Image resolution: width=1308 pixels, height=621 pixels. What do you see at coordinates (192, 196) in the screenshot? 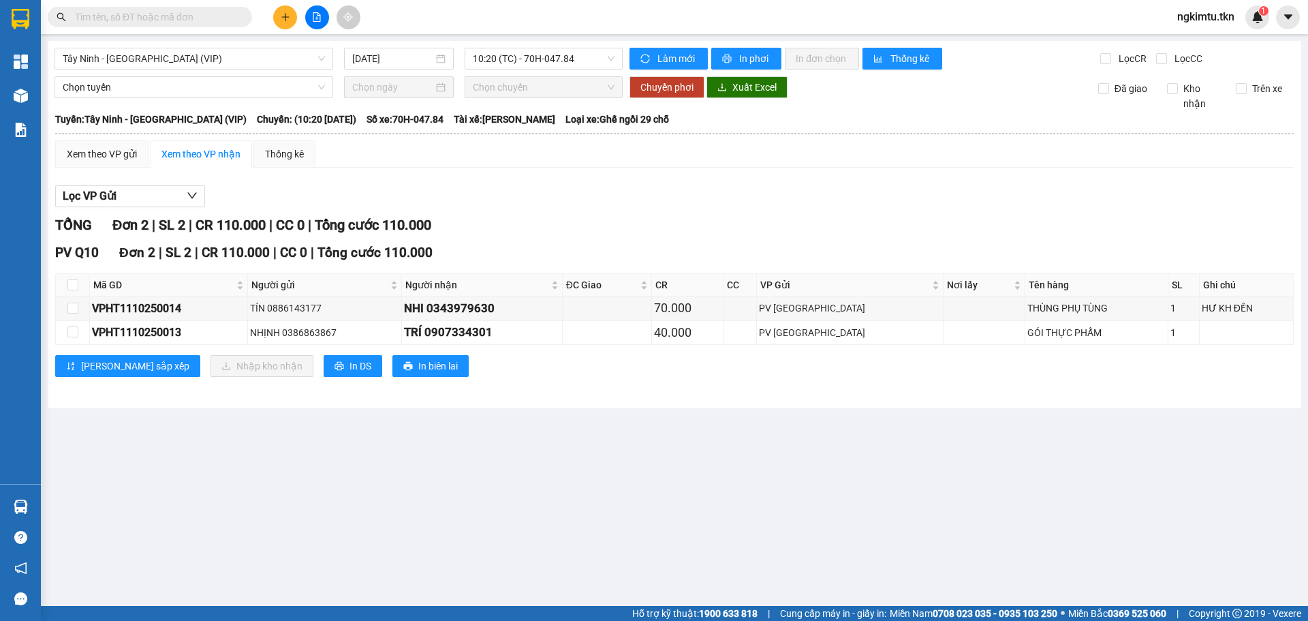
I see `span: down` at bounding box center [192, 196].